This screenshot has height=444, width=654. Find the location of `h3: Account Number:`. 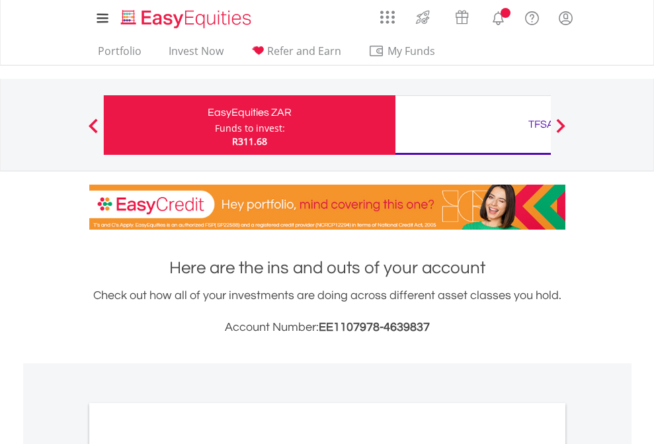

h3: Account Number: is located at coordinates (327, 327).